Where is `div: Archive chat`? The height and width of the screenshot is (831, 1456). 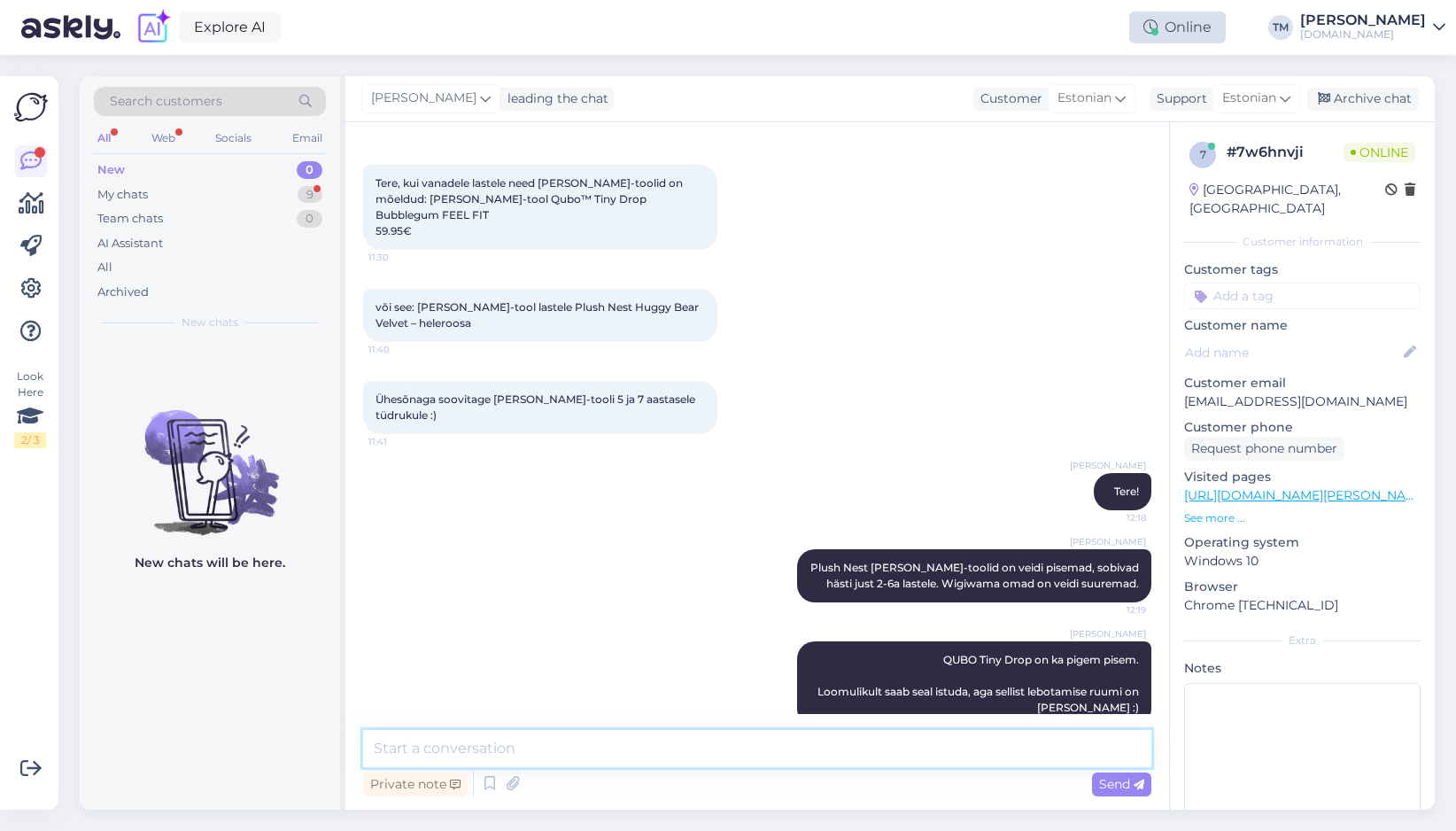 div: Archive chat is located at coordinates (1363, 98).